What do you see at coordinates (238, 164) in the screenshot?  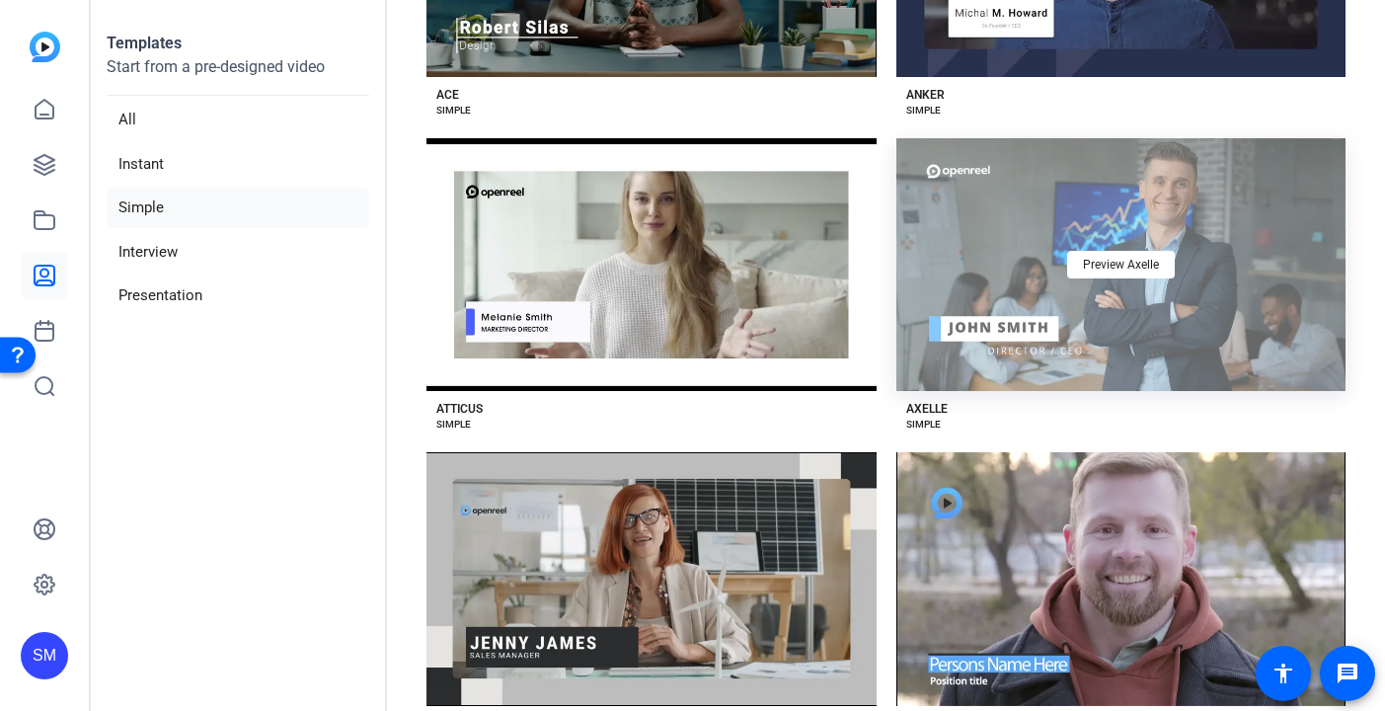 I see `li: Instant` at bounding box center [238, 164].